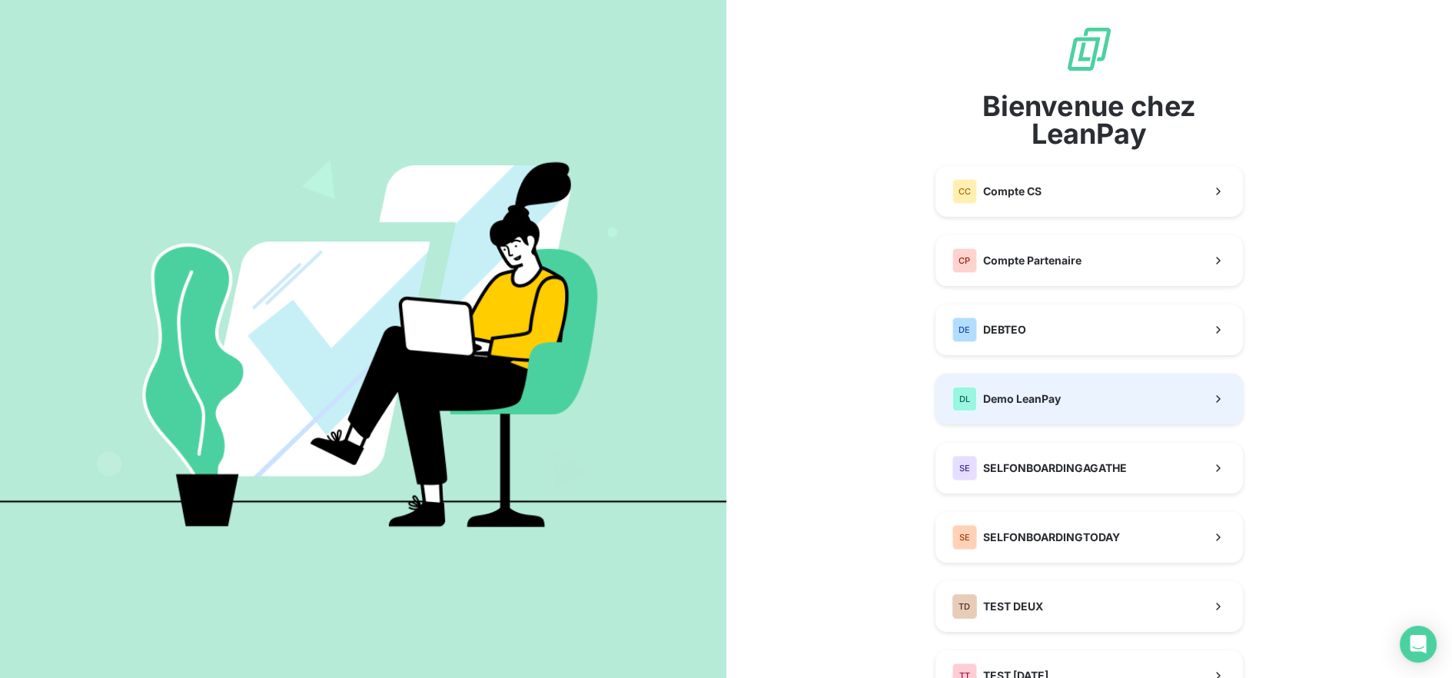 The image size is (1452, 678). I want to click on button: SESELFONBOARDINGTODAY, so click(1089, 537).